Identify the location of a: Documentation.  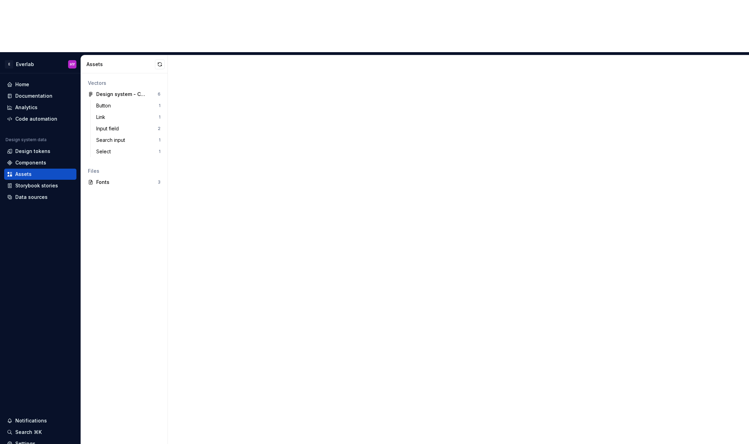
(40, 96).